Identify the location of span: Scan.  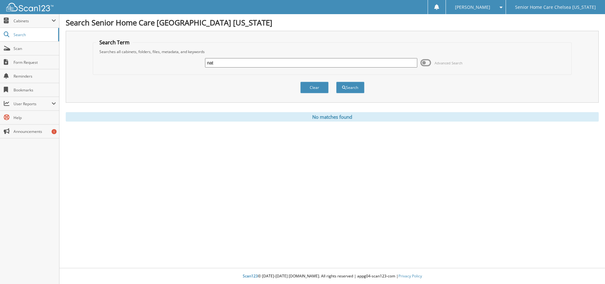
(35, 48).